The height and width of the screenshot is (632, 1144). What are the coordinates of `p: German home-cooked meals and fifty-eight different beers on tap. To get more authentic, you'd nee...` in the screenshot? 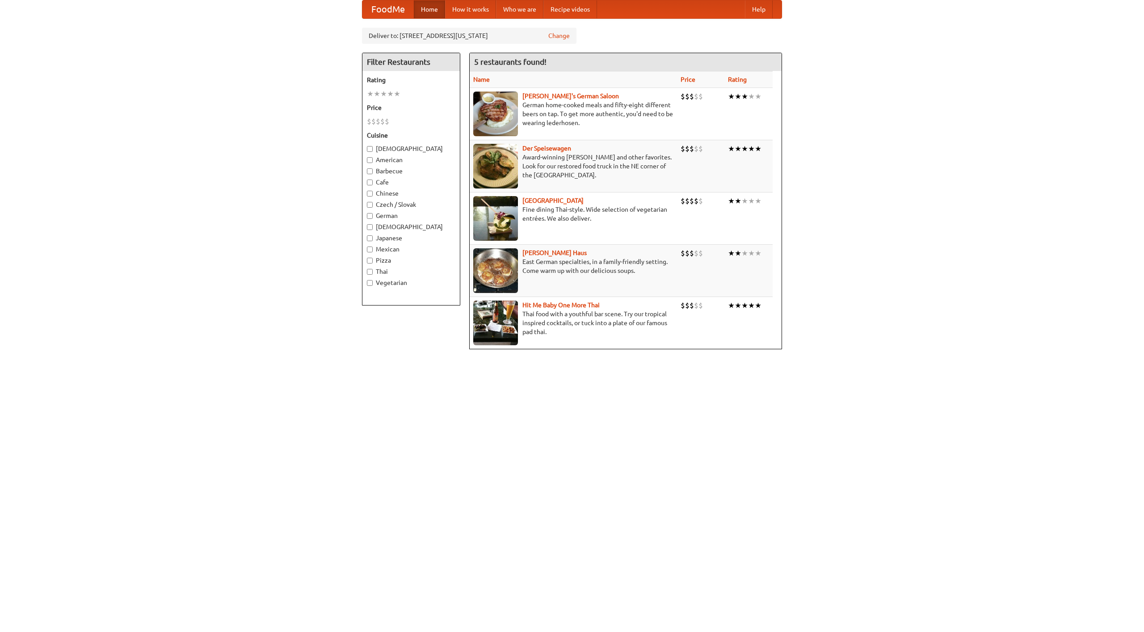 It's located at (573, 114).